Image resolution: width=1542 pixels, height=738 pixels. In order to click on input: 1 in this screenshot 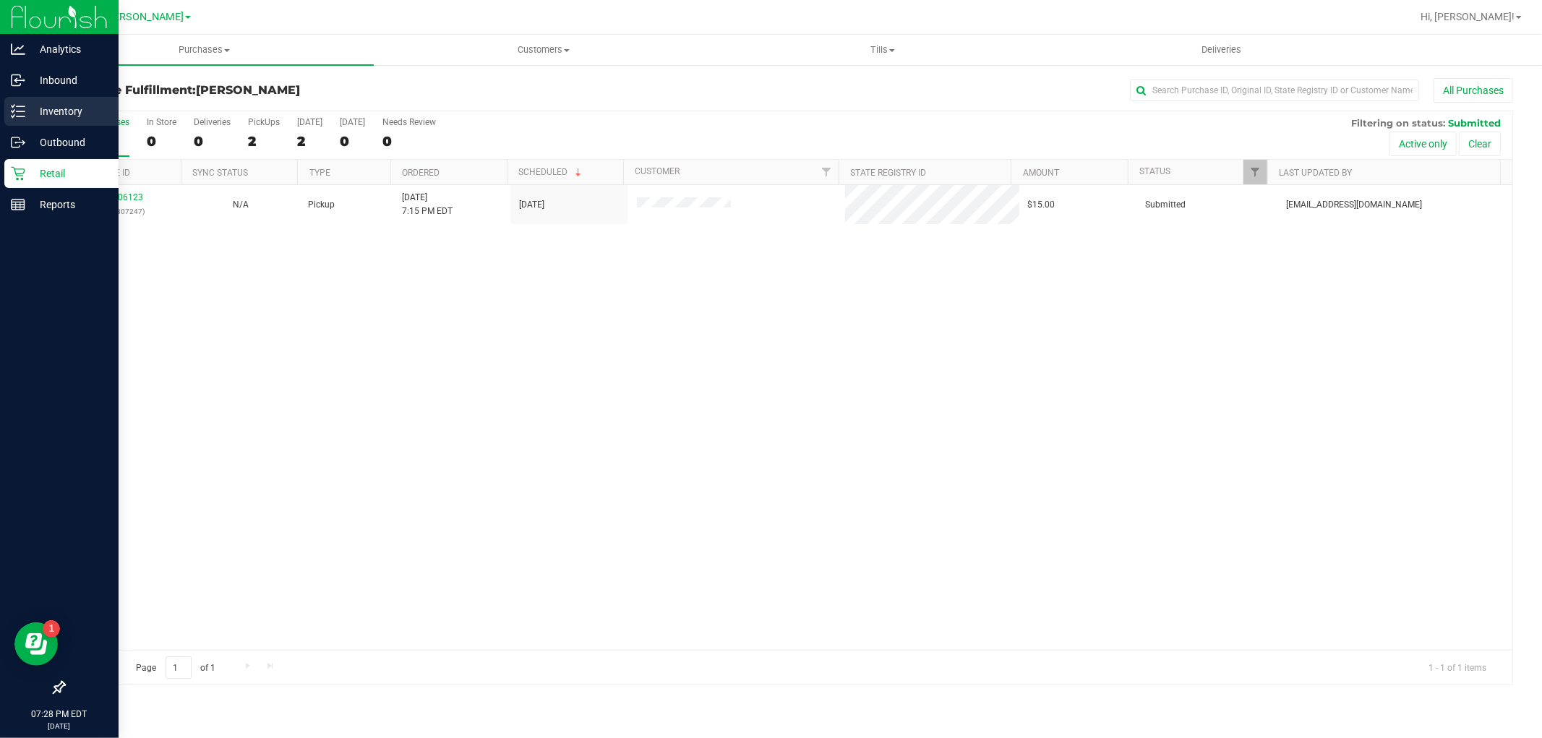, I will do `click(179, 667)`.